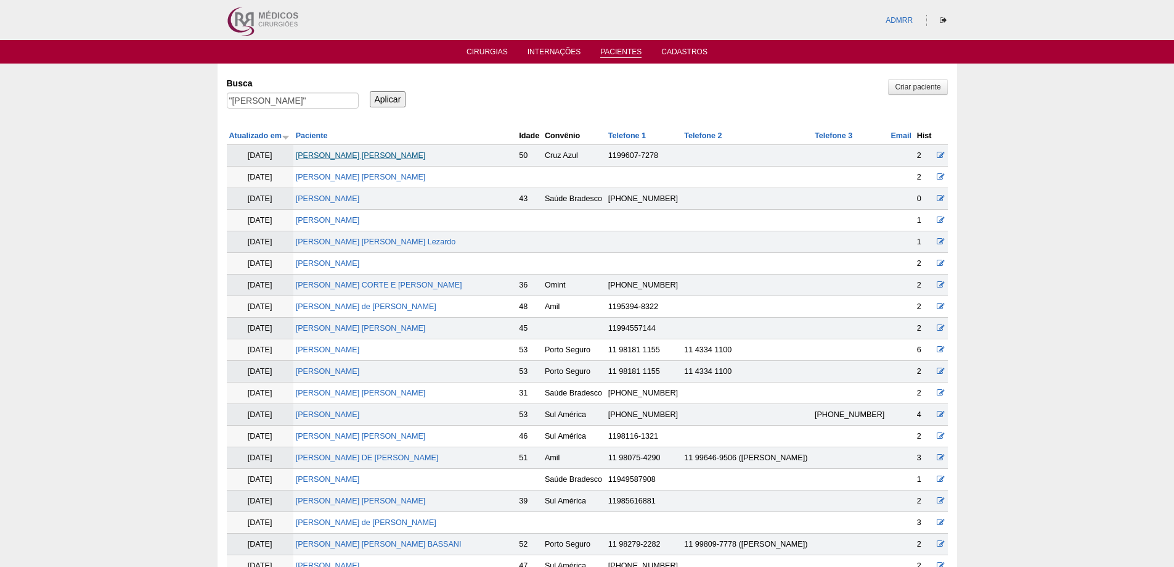 The height and width of the screenshot is (567, 1174). I want to click on input: Digite os termos que você deseja procurar., so click(293, 100).